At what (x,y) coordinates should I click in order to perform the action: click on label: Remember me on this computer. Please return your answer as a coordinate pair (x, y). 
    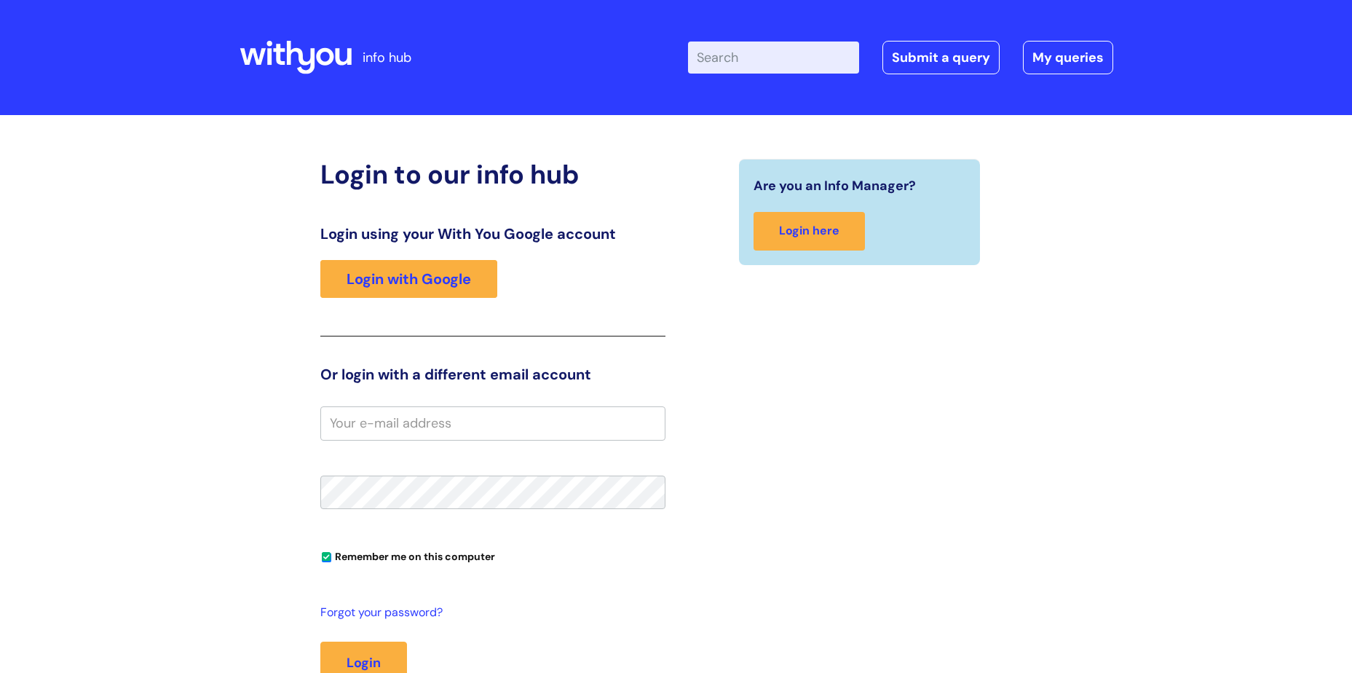
    Looking at the image, I should click on (408, 555).